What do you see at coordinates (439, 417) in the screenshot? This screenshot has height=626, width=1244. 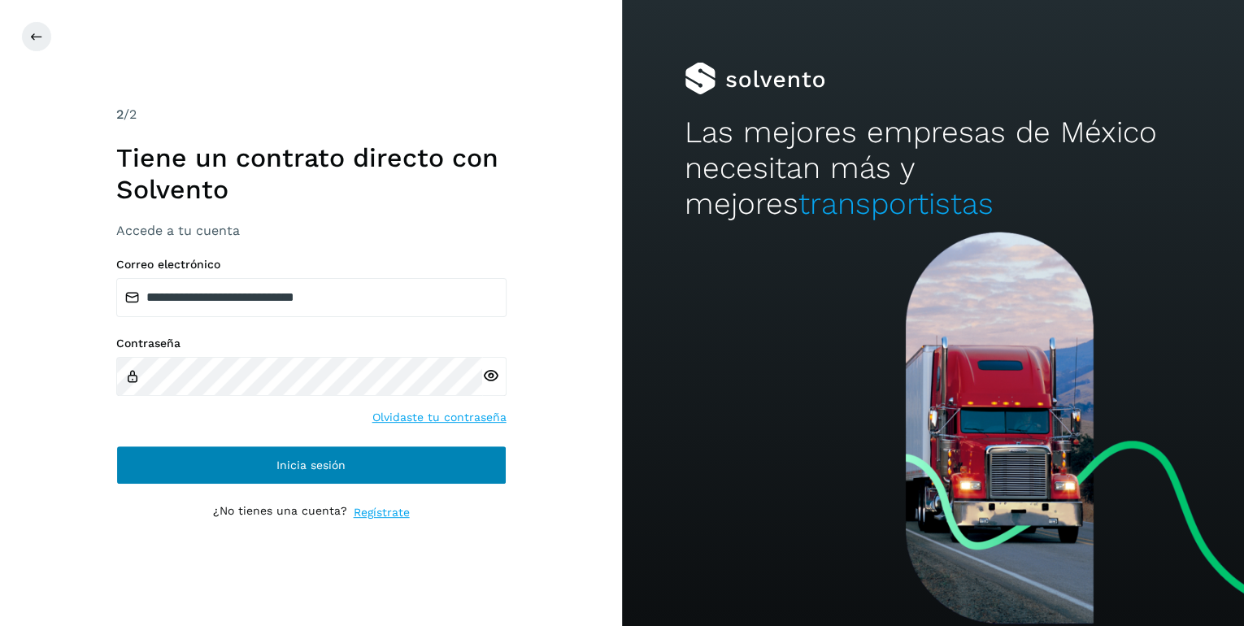 I see `a: Olvidaste tu contraseña` at bounding box center [439, 417].